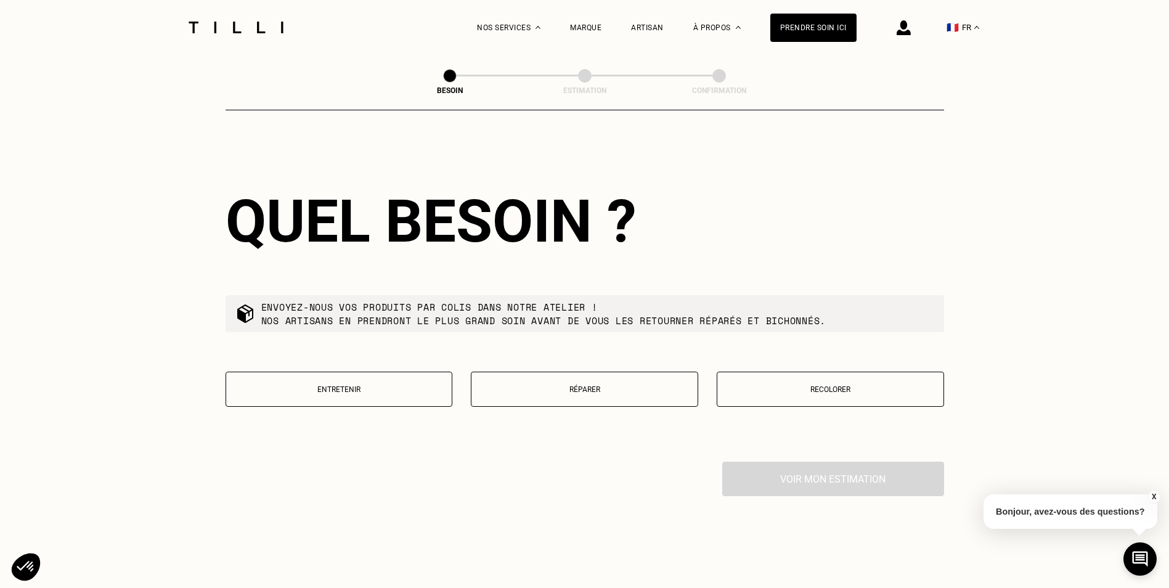 The image size is (1169, 588). What do you see at coordinates (813, 28) in the screenshot?
I see `div: Prendre soin ici` at bounding box center [813, 28].